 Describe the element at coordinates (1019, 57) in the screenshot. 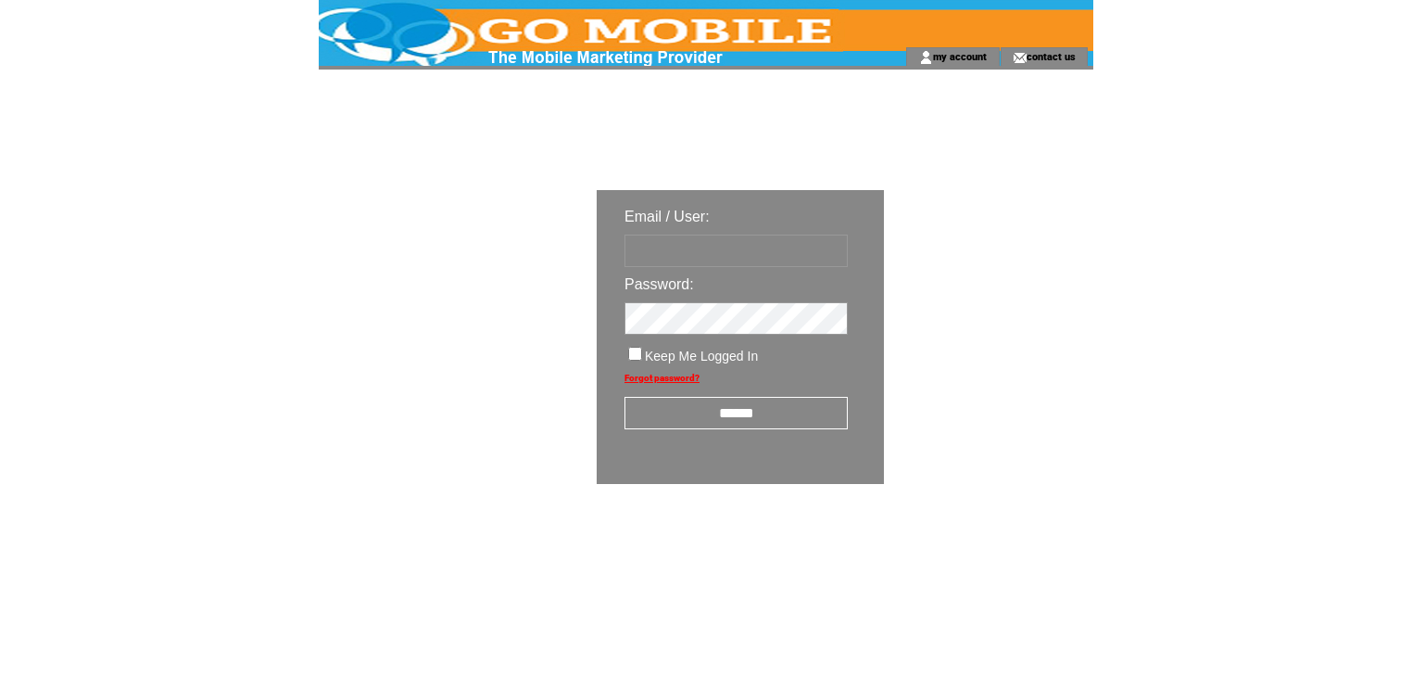

I see `img: contact_us_icon.gif;jsessionid=6341C5F0C4423900D3B622E038721C30` at that location.